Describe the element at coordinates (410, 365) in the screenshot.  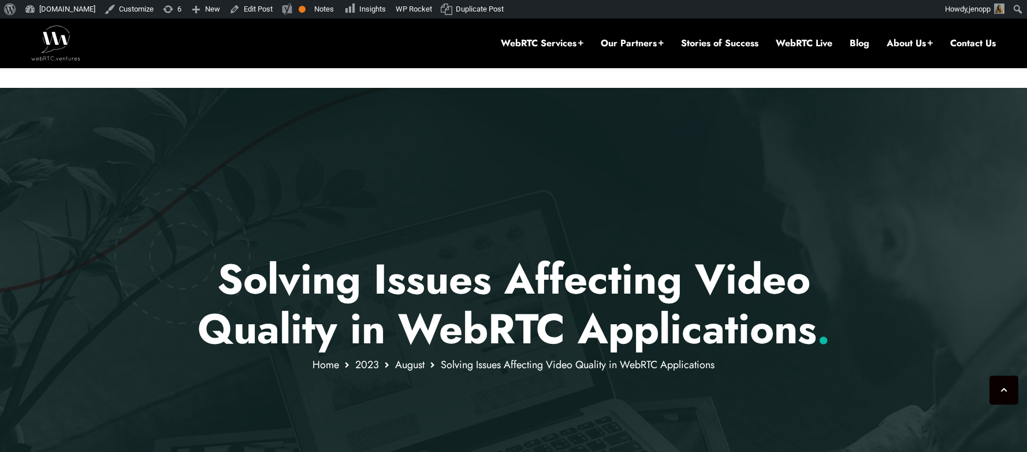
I see `a: August` at that location.